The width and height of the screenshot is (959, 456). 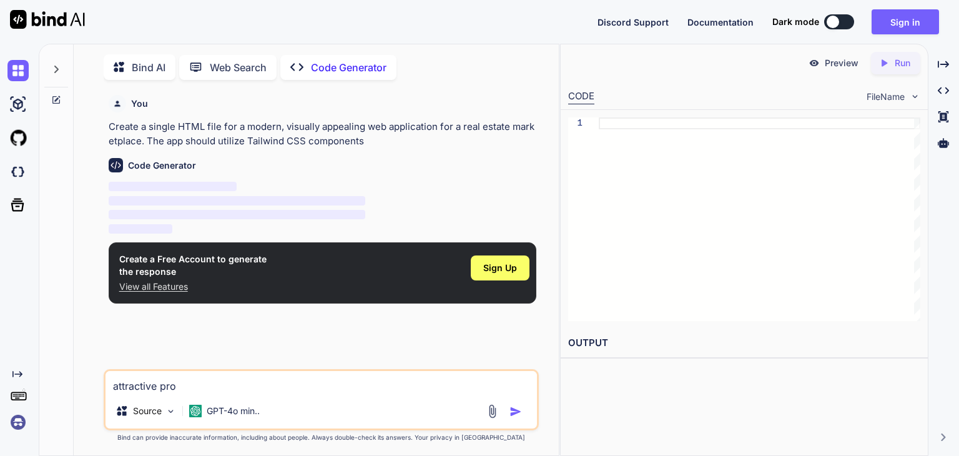 I want to click on h6: You, so click(x=139, y=104).